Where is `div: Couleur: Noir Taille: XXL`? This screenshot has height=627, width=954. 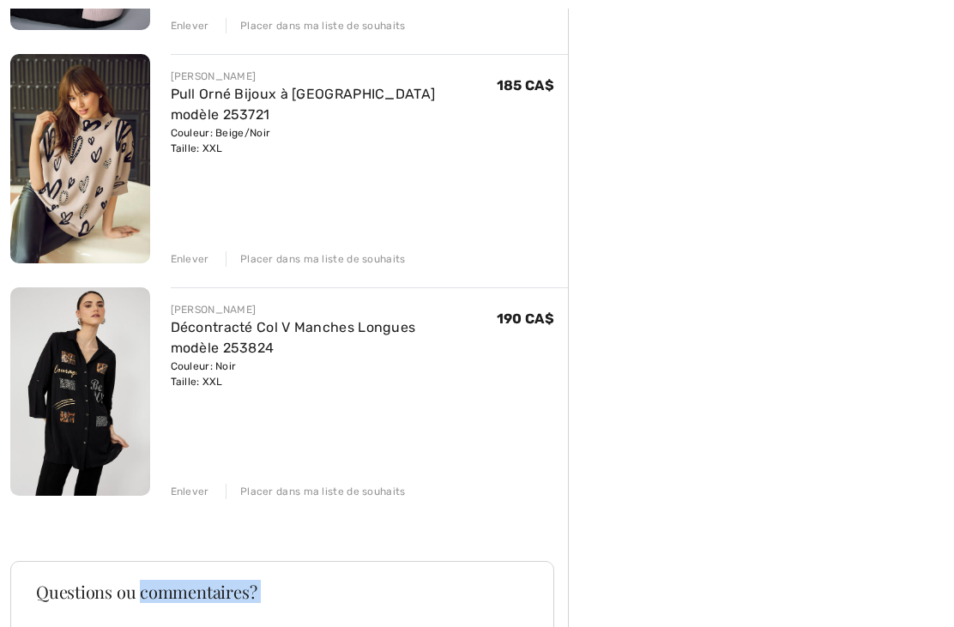 div: Couleur: Noir Taille: XXL is located at coordinates (334, 374).